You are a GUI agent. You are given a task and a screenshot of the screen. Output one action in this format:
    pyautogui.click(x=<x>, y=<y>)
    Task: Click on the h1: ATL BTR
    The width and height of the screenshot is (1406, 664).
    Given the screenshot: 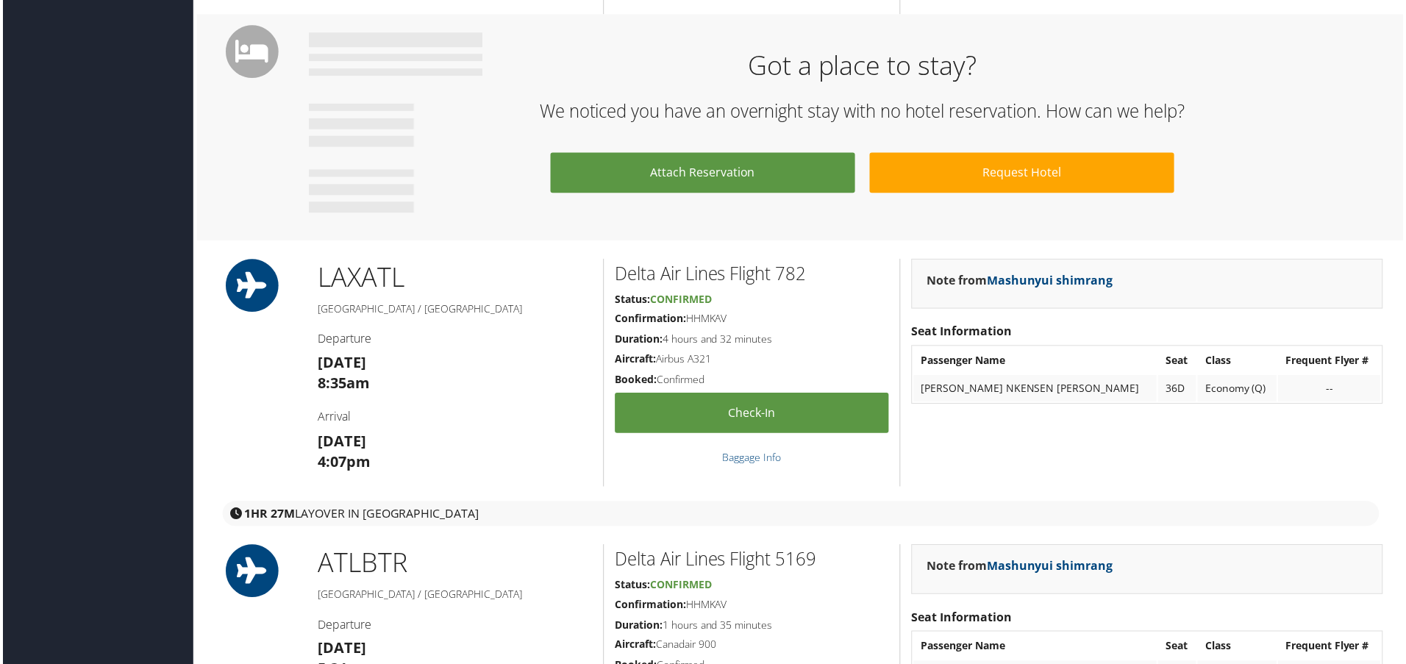 What is the action you would take?
    pyautogui.click(x=454, y=565)
    